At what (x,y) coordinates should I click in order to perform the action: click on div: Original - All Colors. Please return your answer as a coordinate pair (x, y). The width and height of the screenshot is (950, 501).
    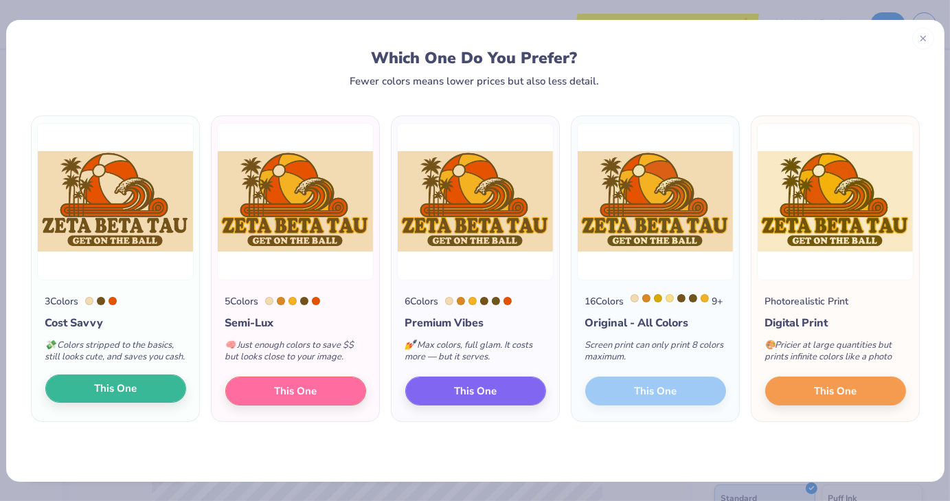
    Looking at the image, I should click on (655, 323).